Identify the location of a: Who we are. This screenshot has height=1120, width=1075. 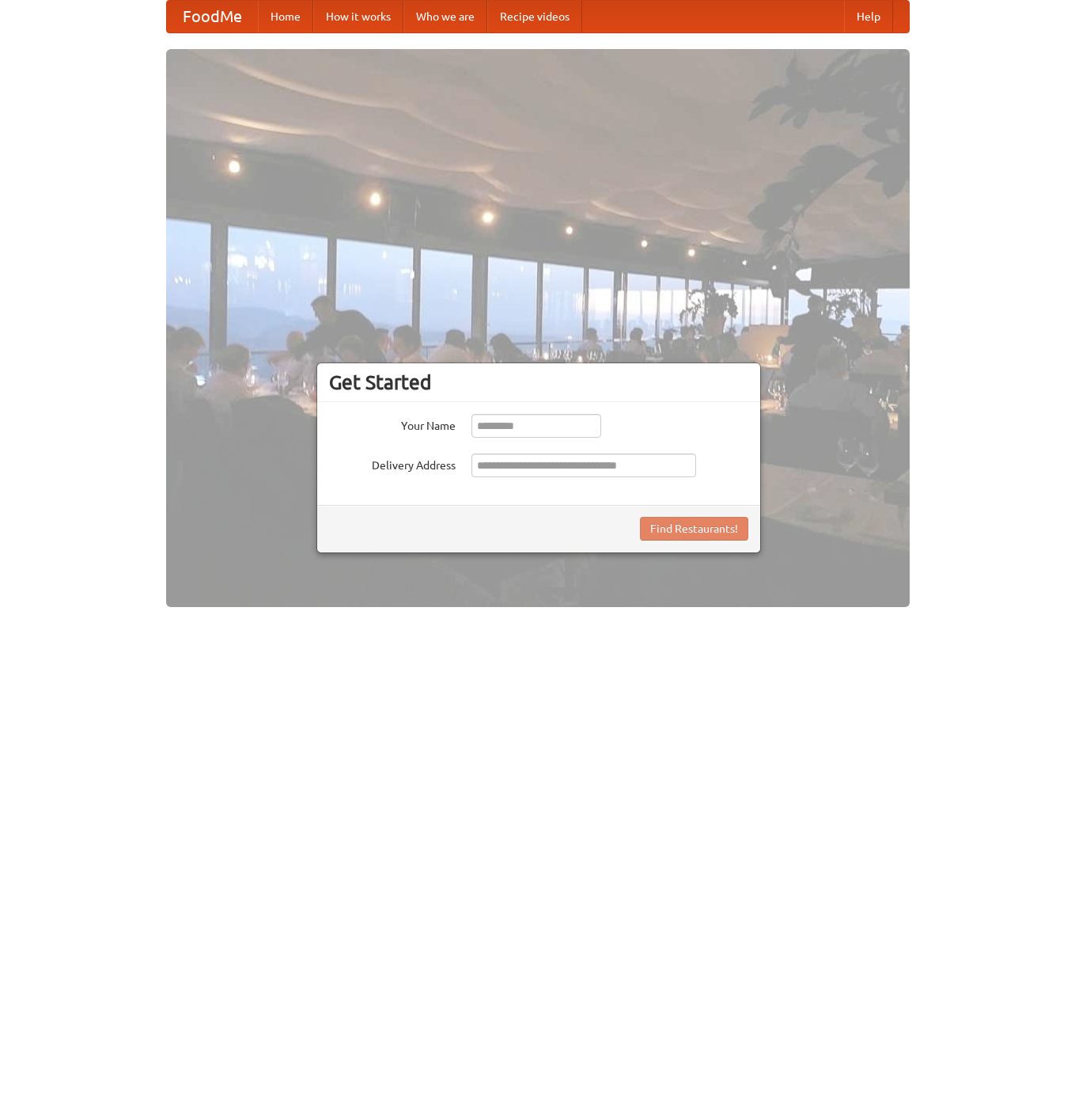
(445, 16).